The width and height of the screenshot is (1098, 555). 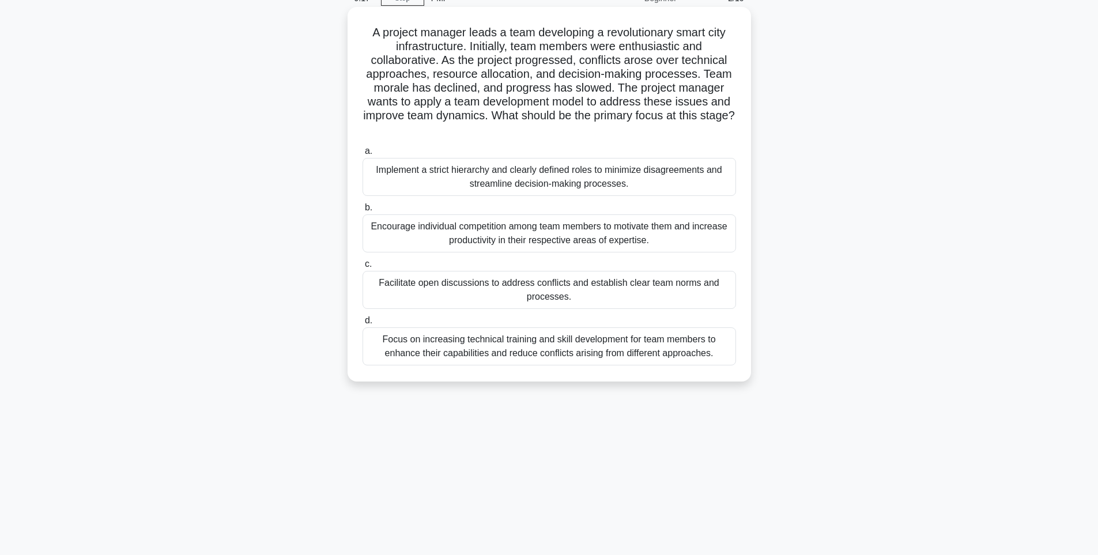 I want to click on div: Facilitate open discussions to address conflicts and establish clear team norms and processes., so click(x=550, y=290).